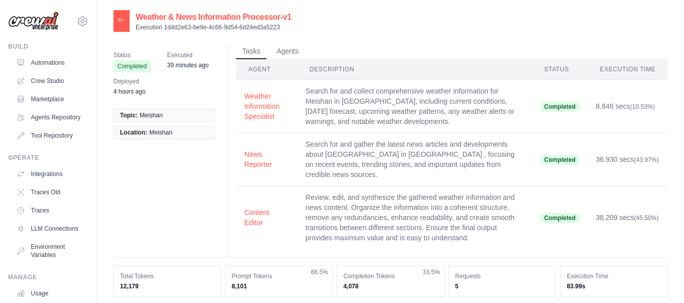 This screenshot has height=303, width=684. Describe the element at coordinates (614, 287) in the screenshot. I see `dd: 83.99s` at that location.